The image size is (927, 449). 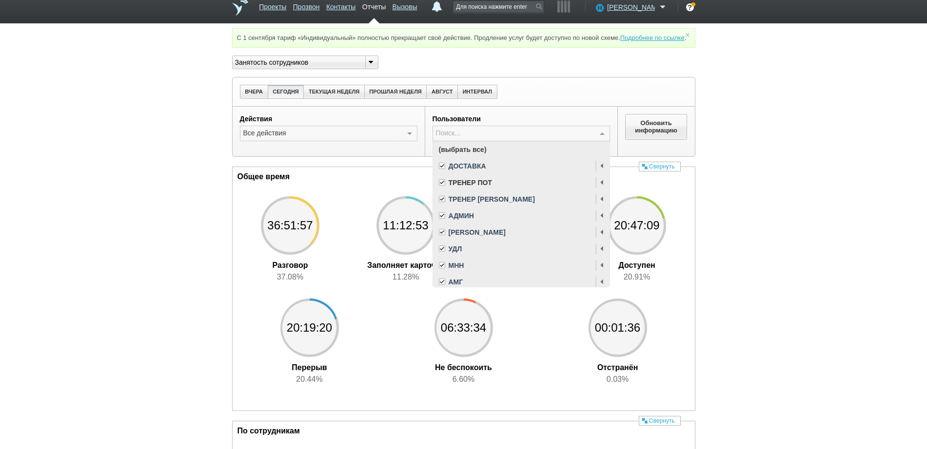 What do you see at coordinates (470, 183) in the screenshot?
I see `span: ТРЕНЕР ПОТ` at bounding box center [470, 183].